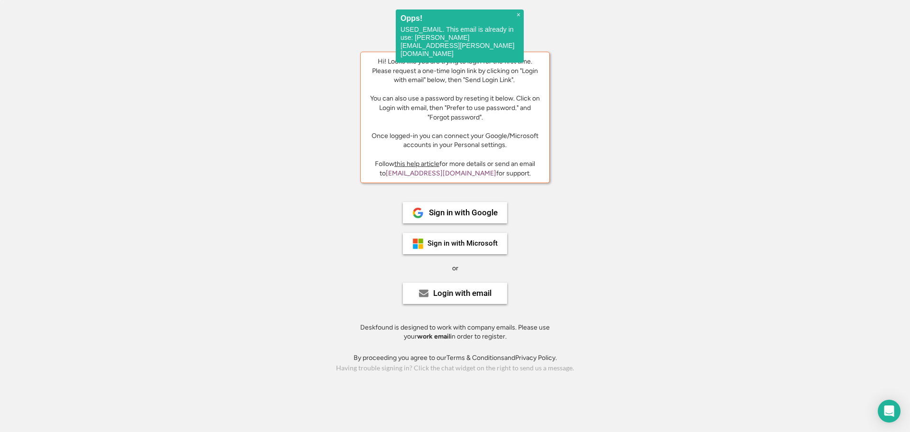 This screenshot has height=432, width=910. Describe the element at coordinates (418, 244) in the screenshot. I see `img: ms-symbollockup_mssymbol_19.png` at that location.